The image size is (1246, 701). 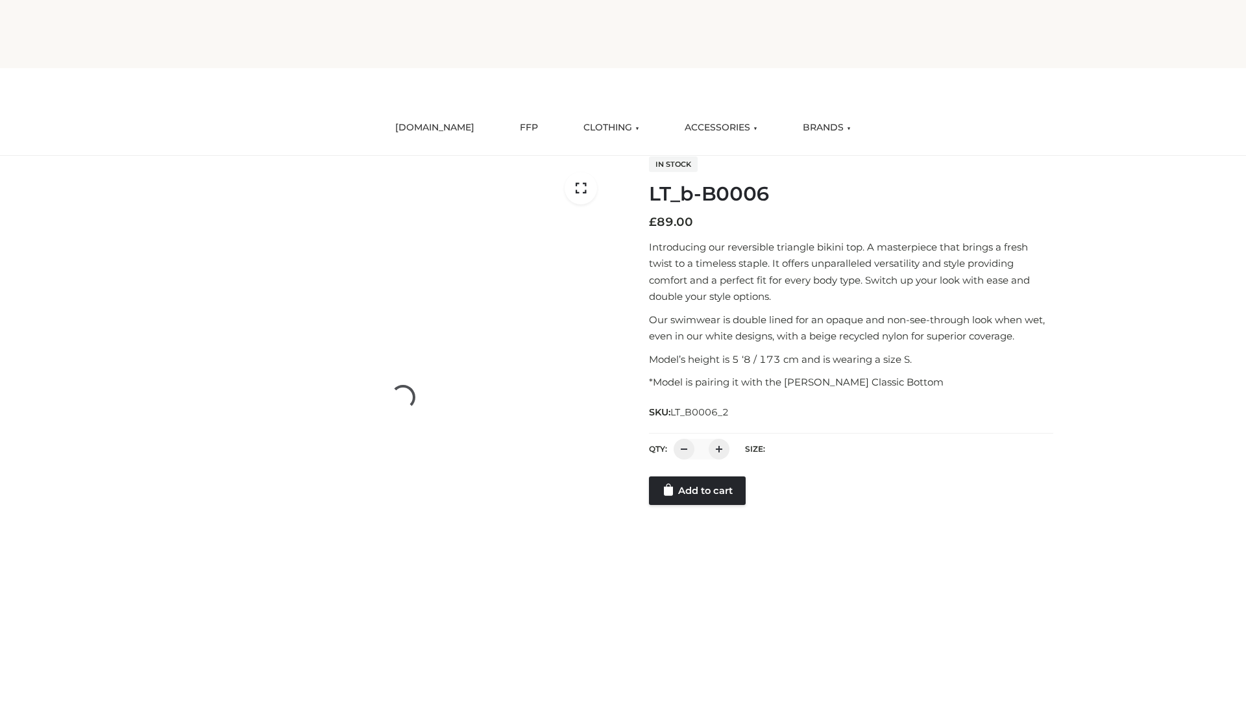 What do you see at coordinates (697, 491) in the screenshot?
I see `a: Add to cart` at bounding box center [697, 491].